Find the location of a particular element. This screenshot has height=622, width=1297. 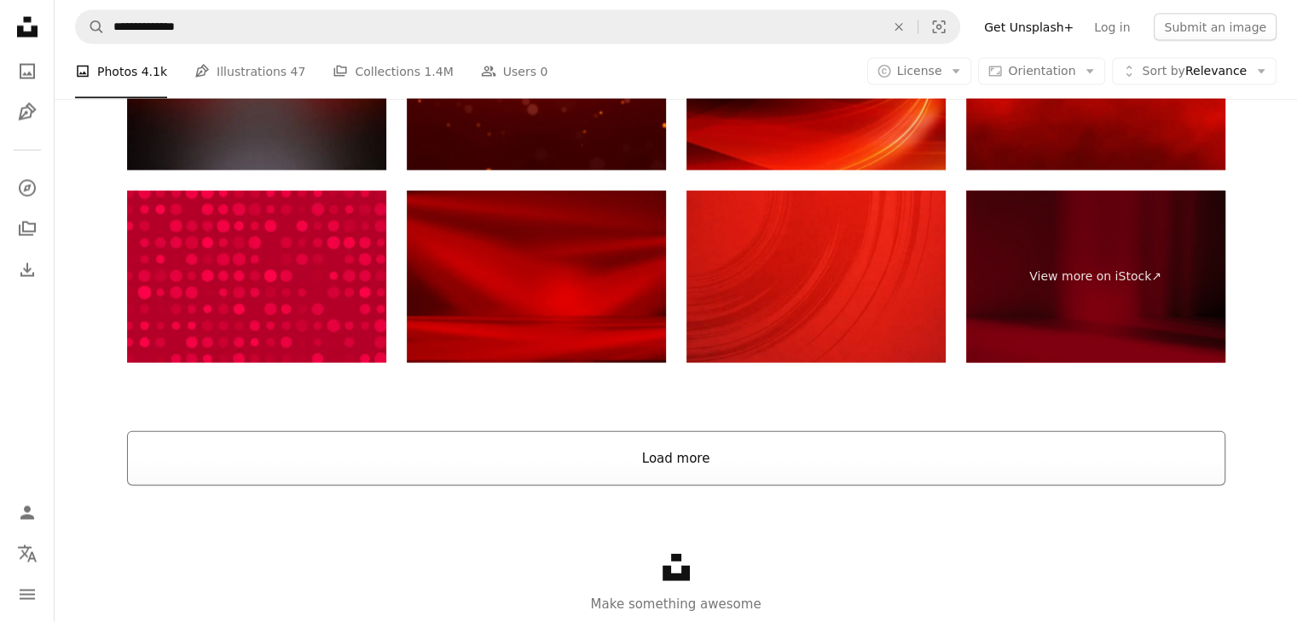

a: Log in / Sign up is located at coordinates (27, 513).